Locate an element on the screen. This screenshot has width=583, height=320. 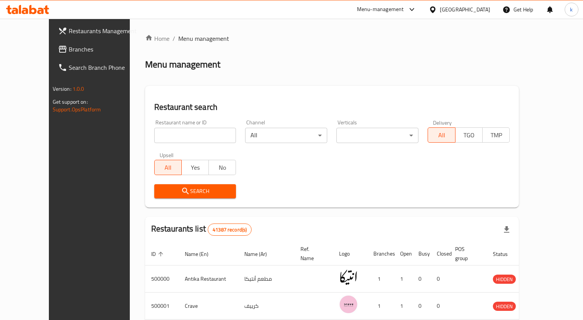
a: Restaurants Management is located at coordinates (99, 31).